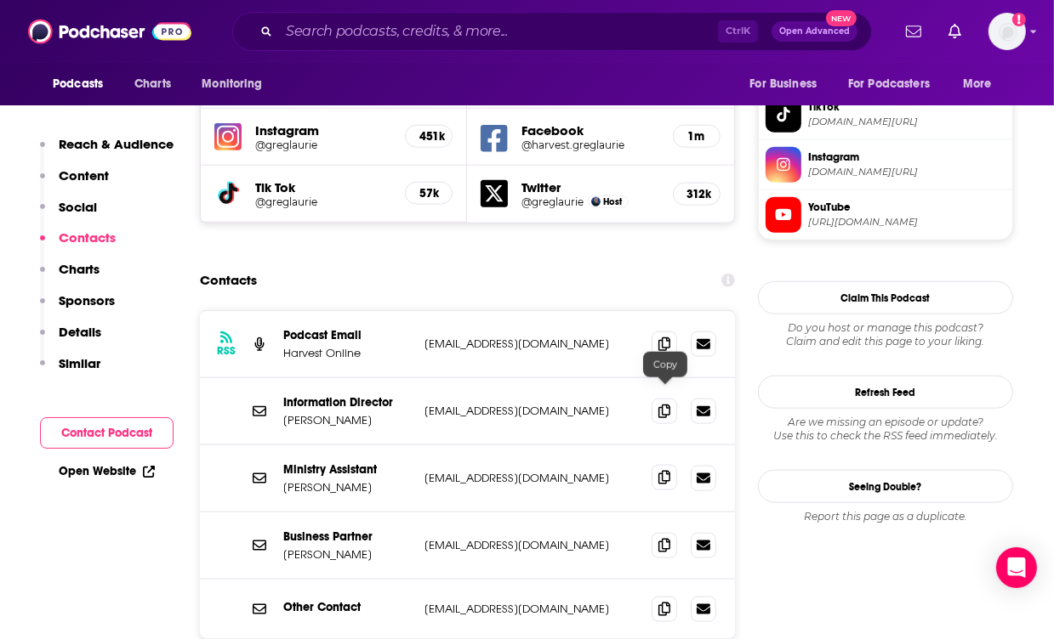  What do you see at coordinates (347, 607) in the screenshot?
I see `p: Other Contact` at bounding box center [347, 607].